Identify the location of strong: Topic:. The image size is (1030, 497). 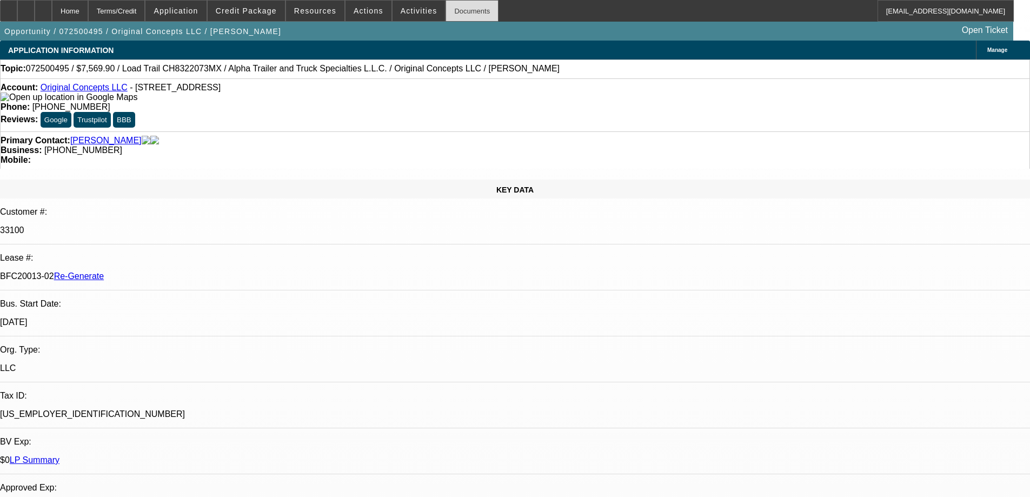
(13, 69).